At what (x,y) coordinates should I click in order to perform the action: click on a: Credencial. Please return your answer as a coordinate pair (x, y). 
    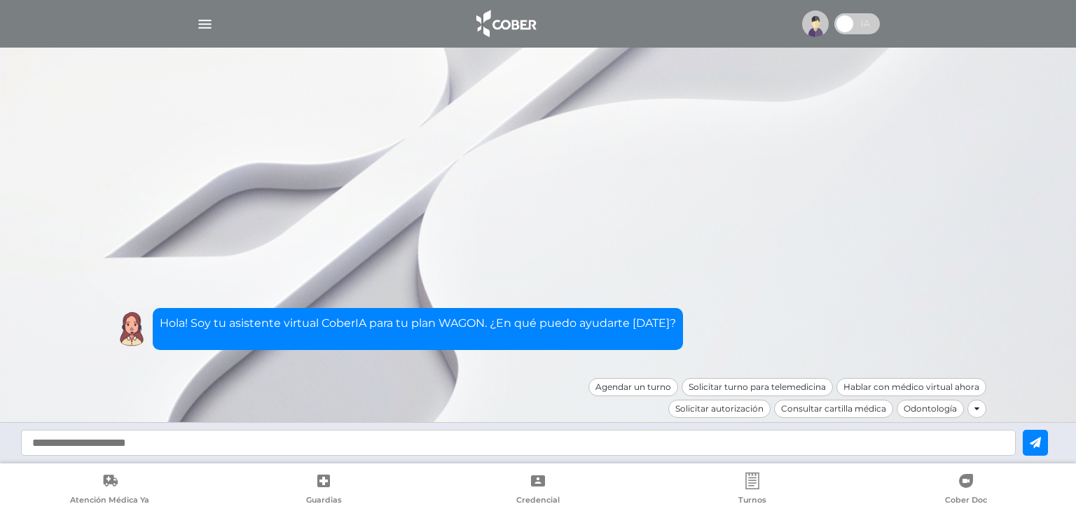
    Looking at the image, I should click on (538, 490).